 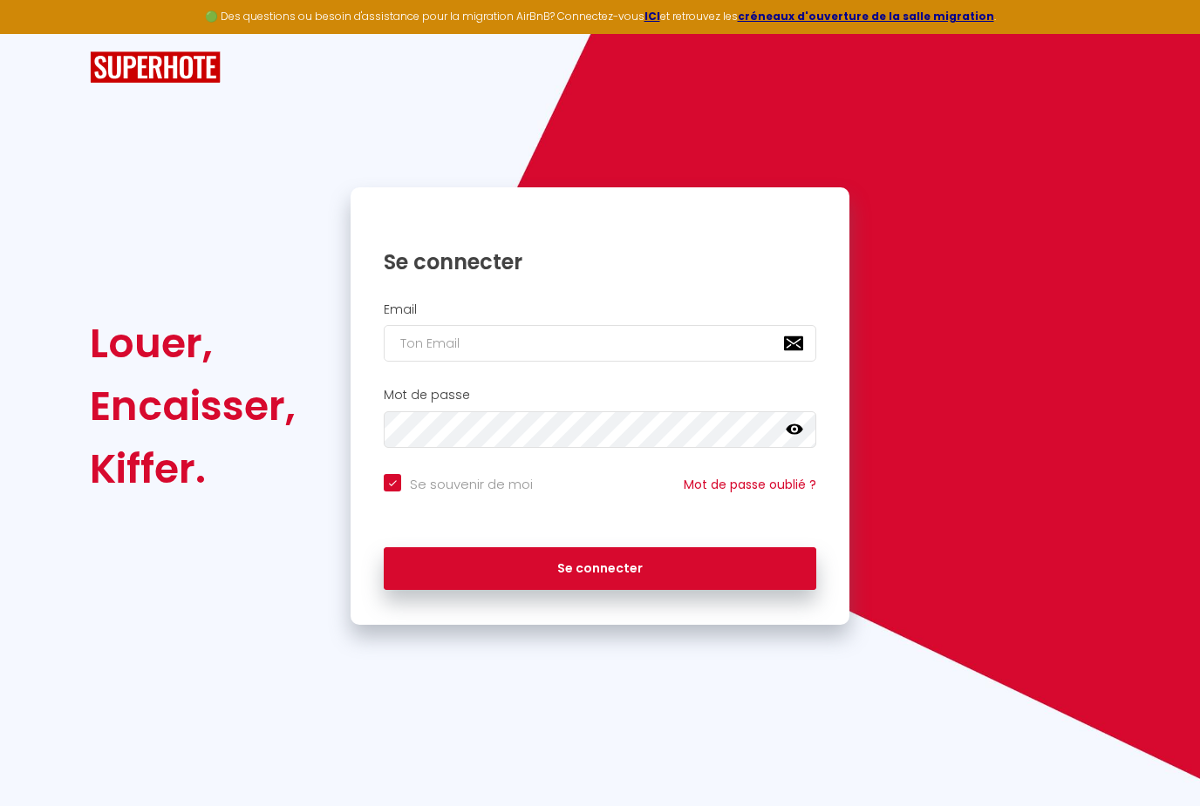 I want to click on a: créneaux d'ouverture de la salle migration, so click(x=866, y=16).